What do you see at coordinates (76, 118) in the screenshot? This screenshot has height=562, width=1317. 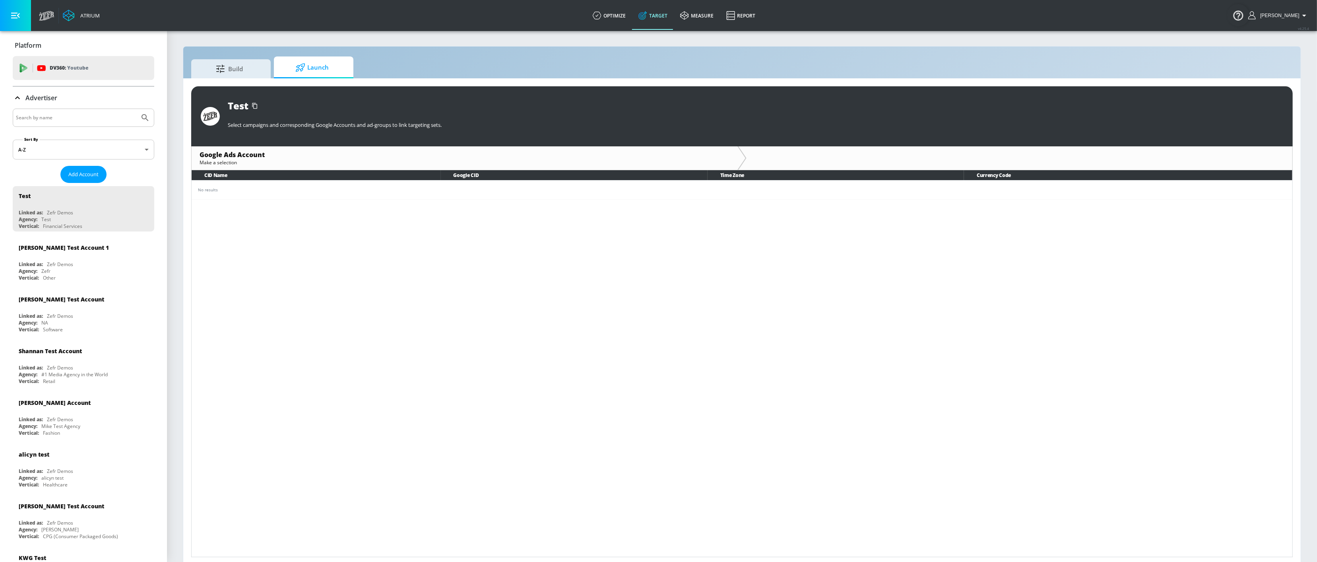 I see `input: Search by name` at bounding box center [76, 118].